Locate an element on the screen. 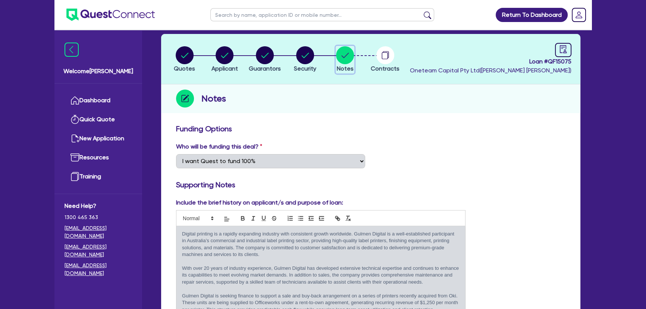 The width and height of the screenshot is (646, 309). h3: Supporting Notes is located at coordinates (371, 185).